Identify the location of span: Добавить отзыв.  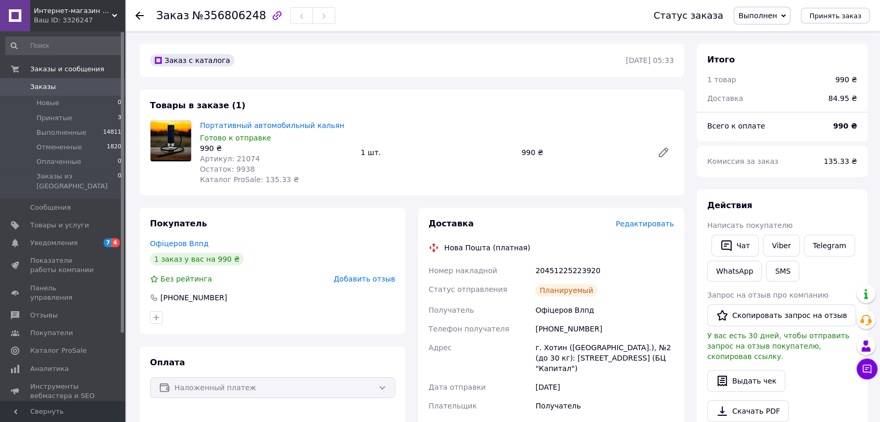
(365, 279).